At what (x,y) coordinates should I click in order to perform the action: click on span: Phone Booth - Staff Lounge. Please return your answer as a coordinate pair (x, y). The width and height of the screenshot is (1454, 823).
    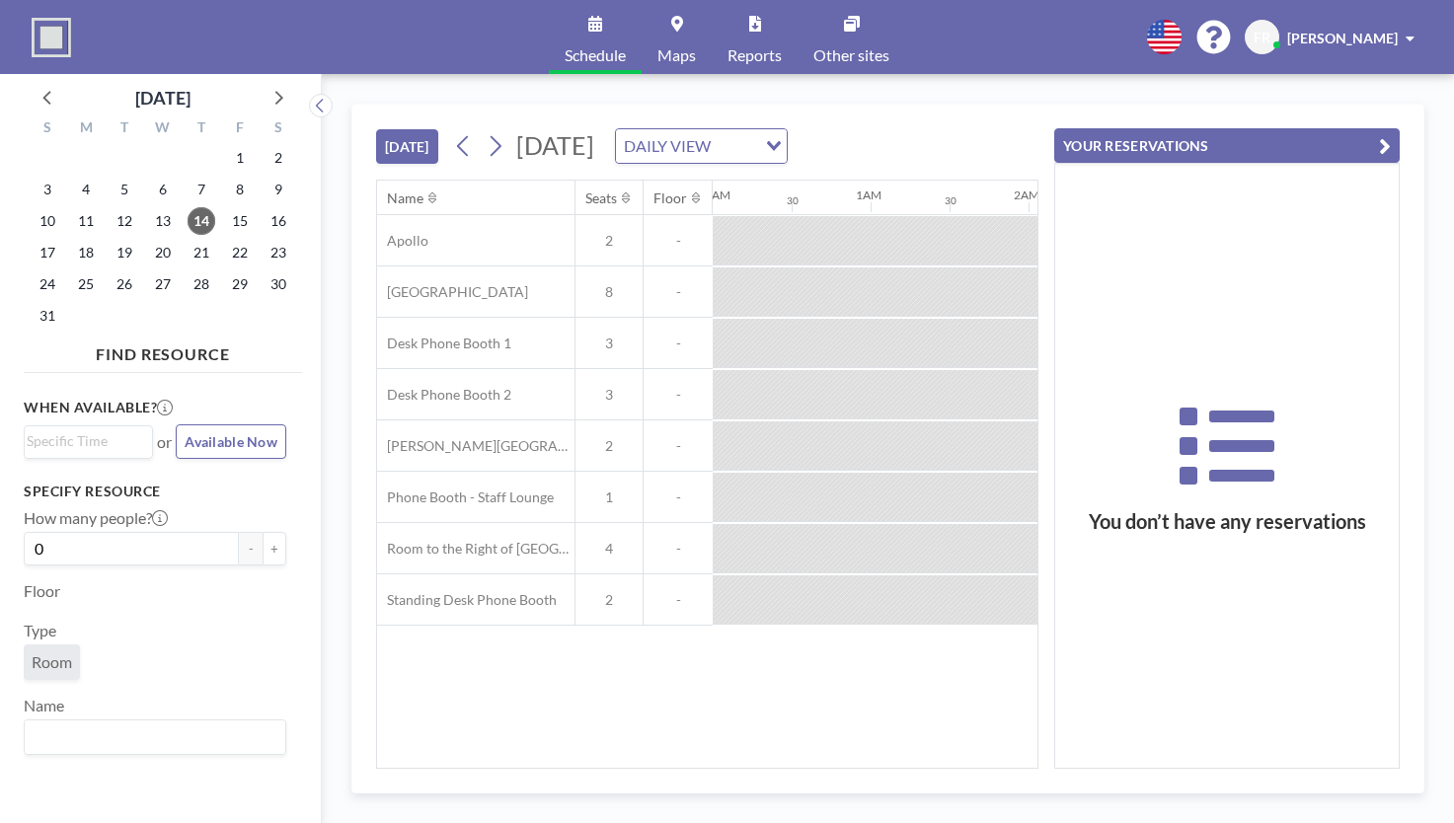
    Looking at the image, I should click on (465, 498).